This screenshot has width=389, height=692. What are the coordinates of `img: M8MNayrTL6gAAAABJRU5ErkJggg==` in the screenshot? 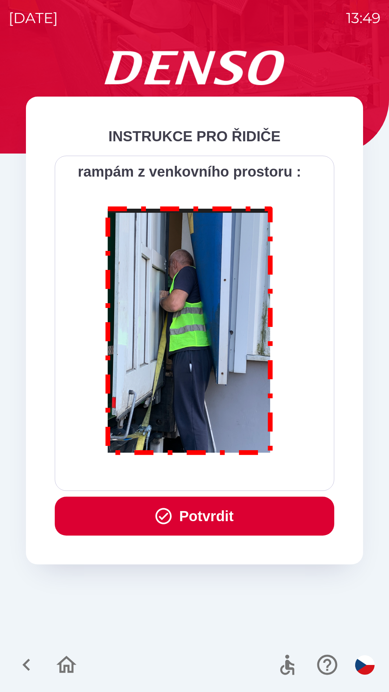 It's located at (190, 329).